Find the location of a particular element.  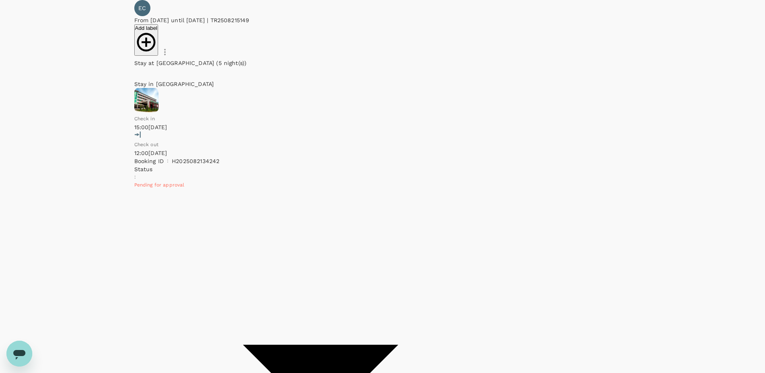

span: Check in is located at coordinates (144, 119).